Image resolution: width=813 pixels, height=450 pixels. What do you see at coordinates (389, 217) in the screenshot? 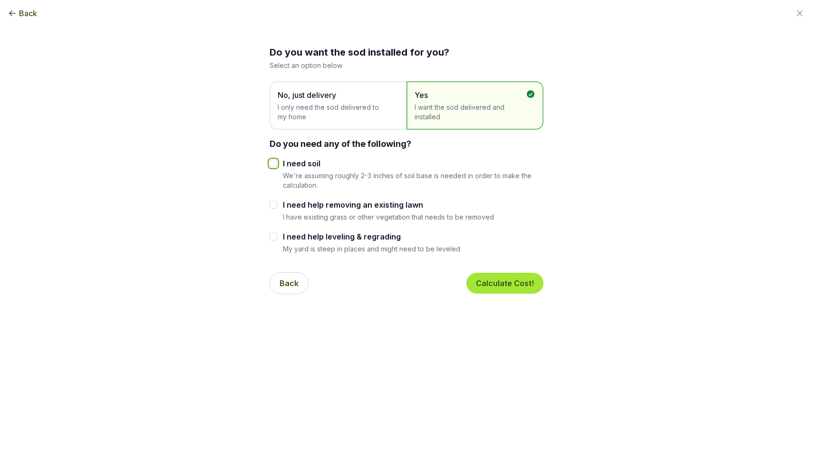
I see `p: I have existing grass or other vegetation that needs to be removed` at bounding box center [389, 217].